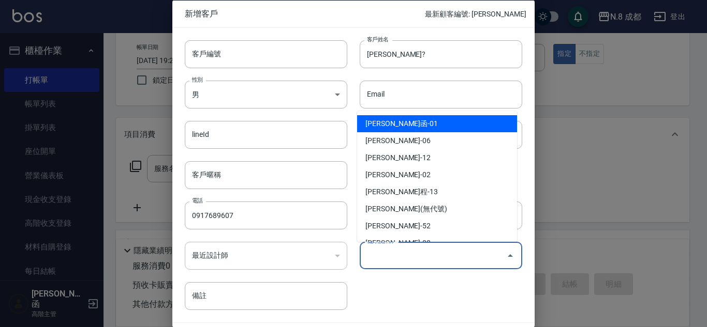 The width and height of the screenshot is (707, 327). I want to click on label: 性別, so click(197, 79).